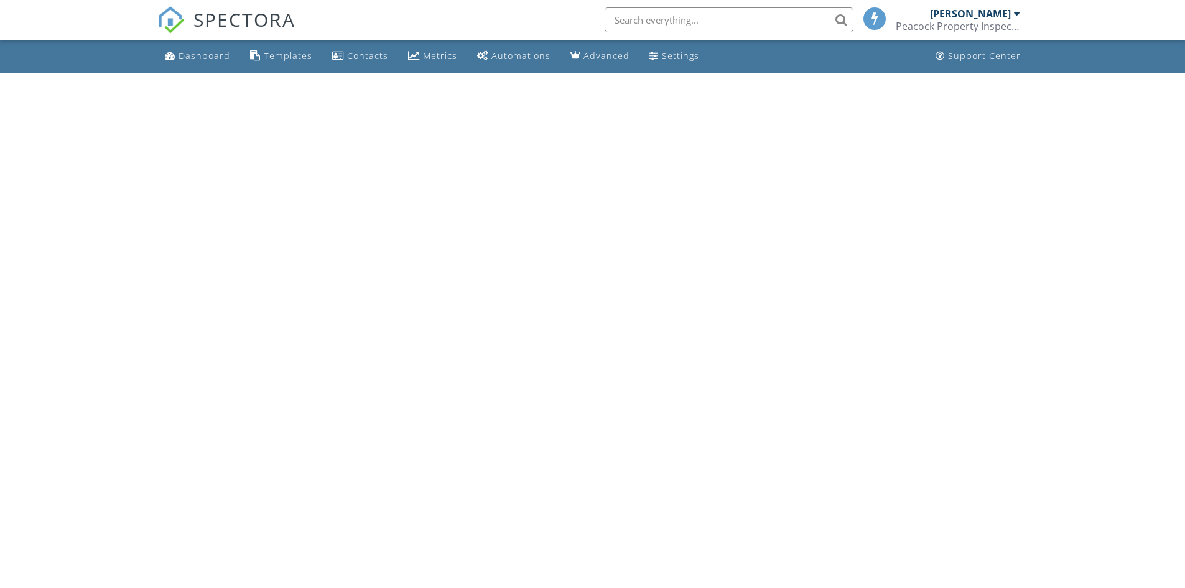 This screenshot has height=588, width=1185. Describe the element at coordinates (680, 55) in the screenshot. I see `div: Settings` at that location.